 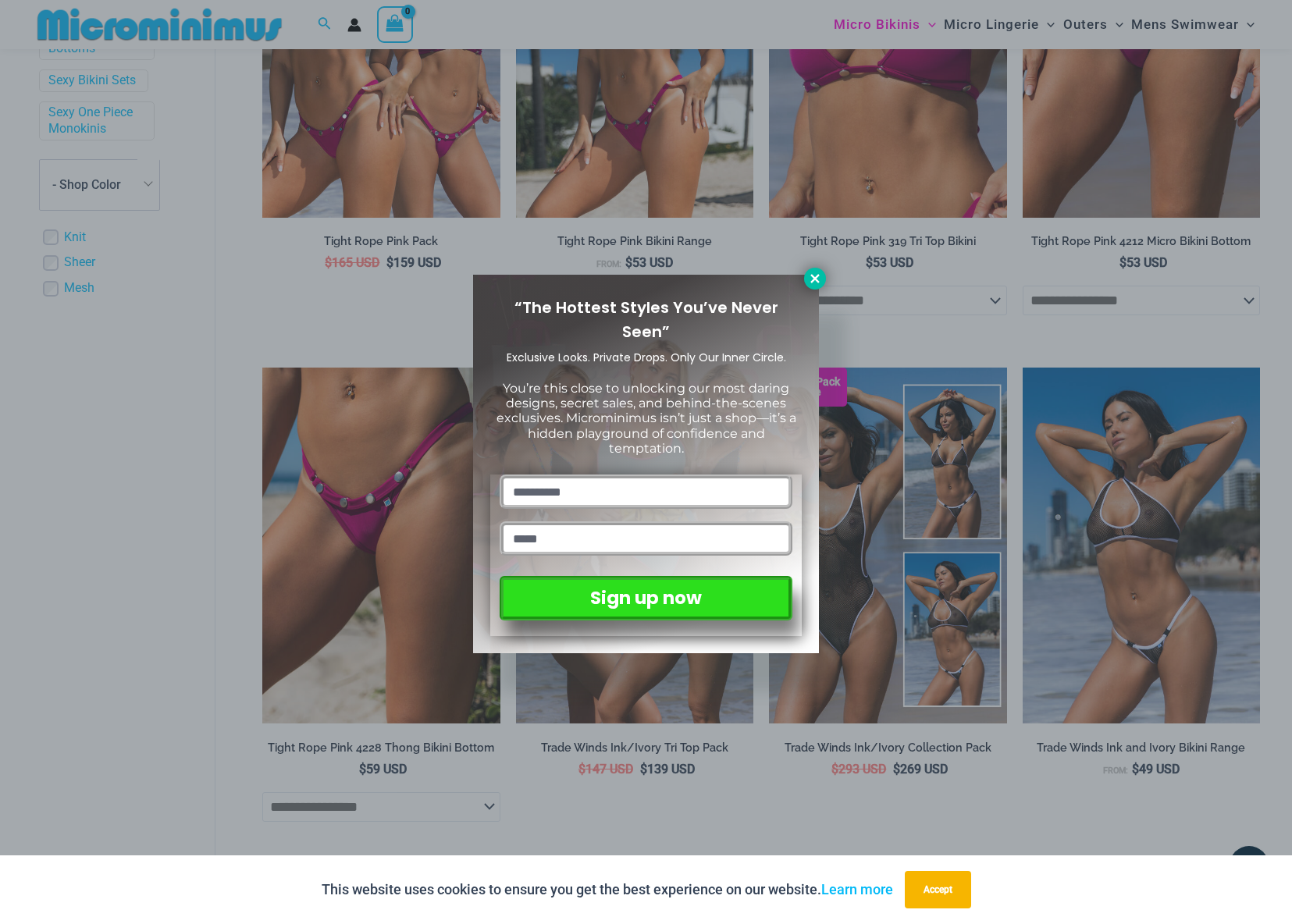 What do you see at coordinates (857, 889) in the screenshot?
I see `a: Learn more` at bounding box center [857, 889].